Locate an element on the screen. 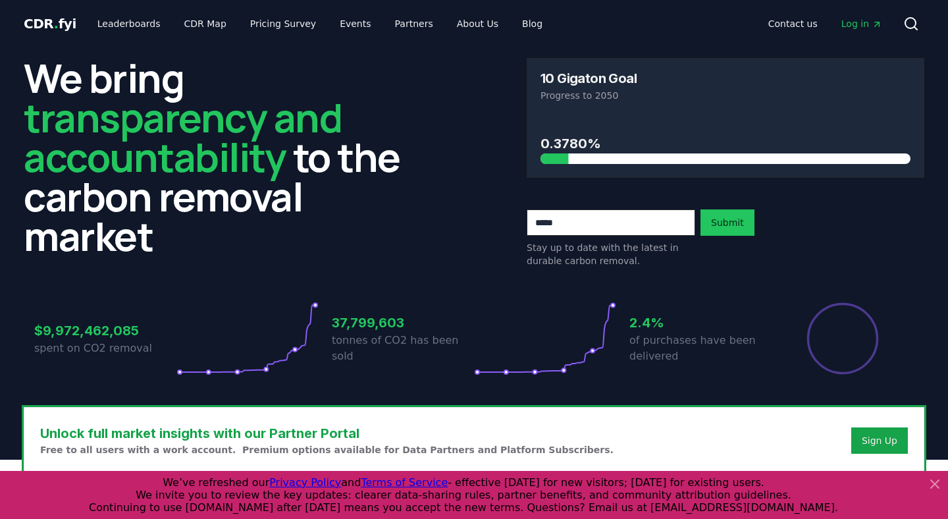 The width and height of the screenshot is (948, 519). div: Sign Up is located at coordinates (880, 440).